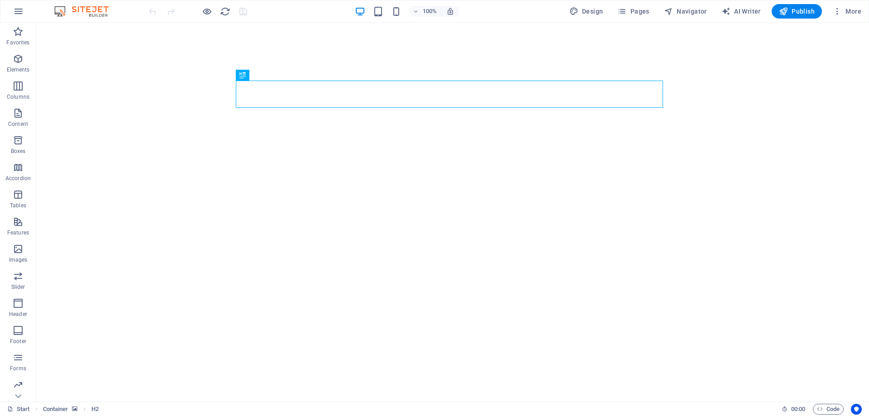 The width and height of the screenshot is (869, 416). I want to click on span: Code, so click(828, 409).